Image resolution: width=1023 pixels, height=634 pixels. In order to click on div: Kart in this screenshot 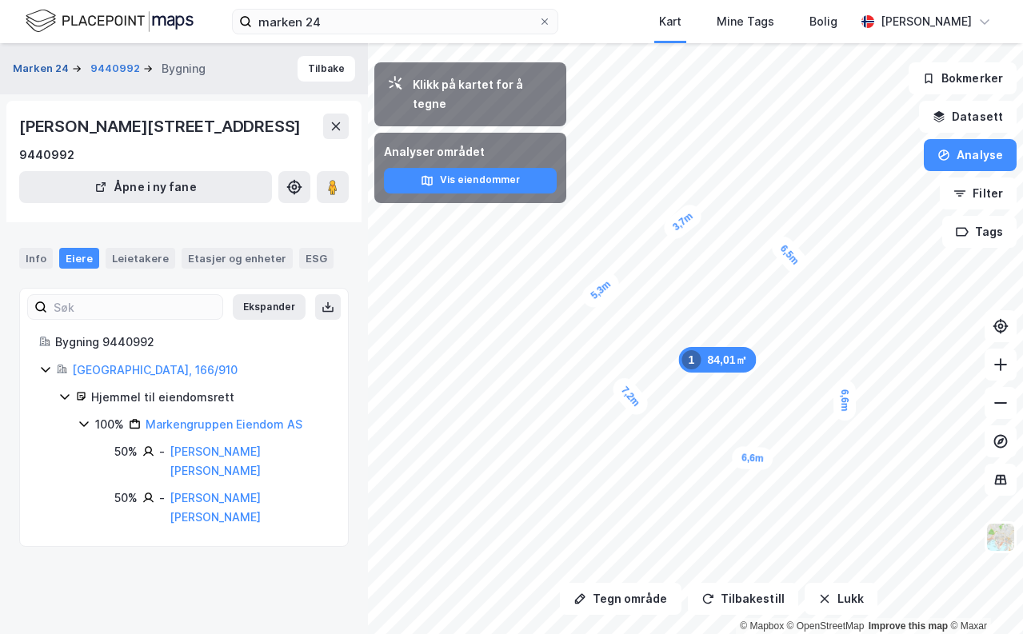, I will do `click(670, 22)`.